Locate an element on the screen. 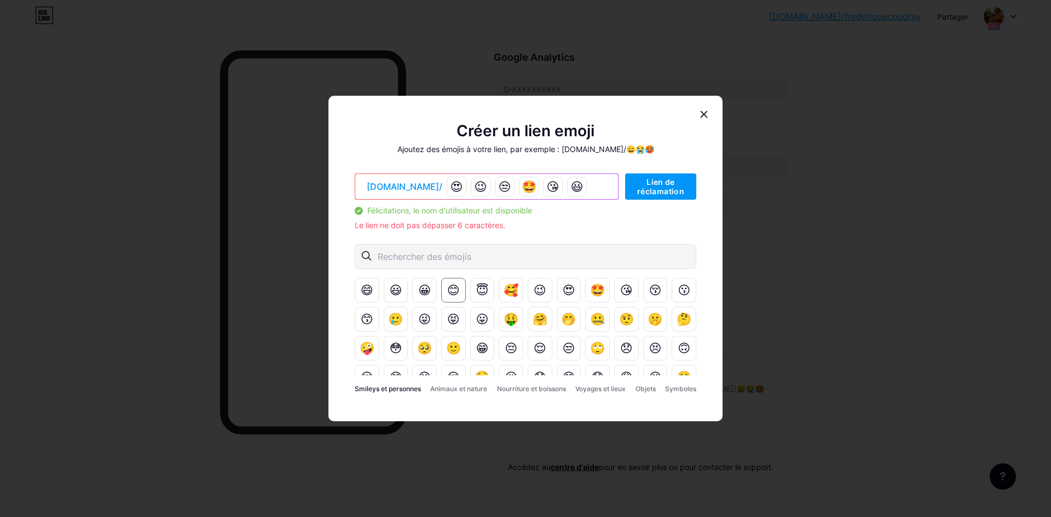 This screenshot has width=1051, height=517. input: Rechercher des émojis is located at coordinates (447, 257).